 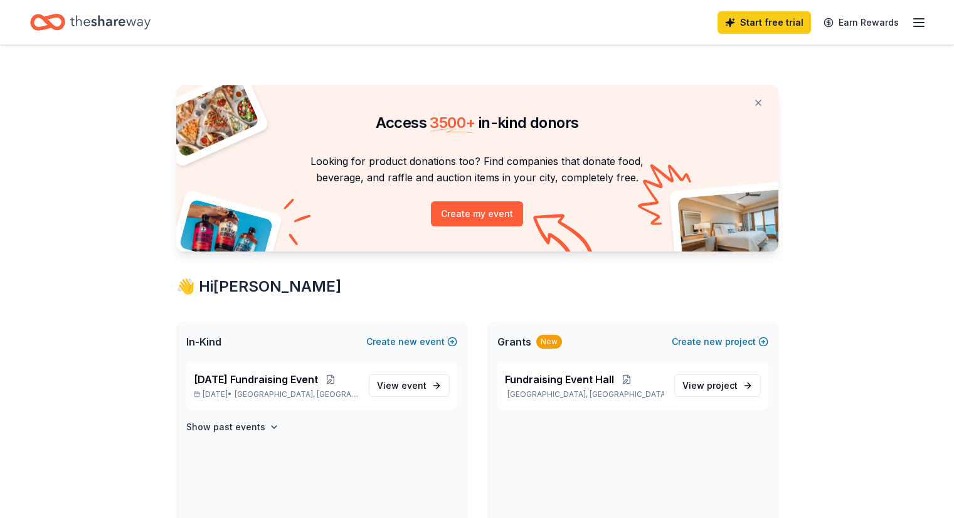 I want to click on p: Looking for product donations too? Find companies that donate food, beverage, and raffle and auct..., so click(x=477, y=169).